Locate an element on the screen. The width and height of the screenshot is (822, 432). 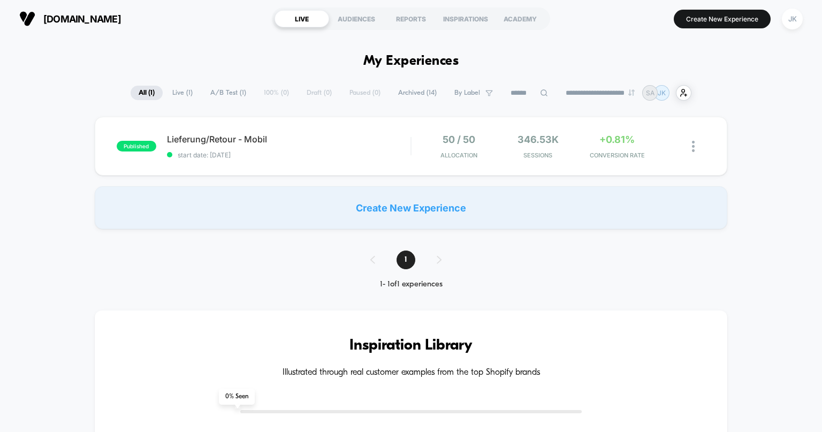
img: end is located at coordinates (631, 93).